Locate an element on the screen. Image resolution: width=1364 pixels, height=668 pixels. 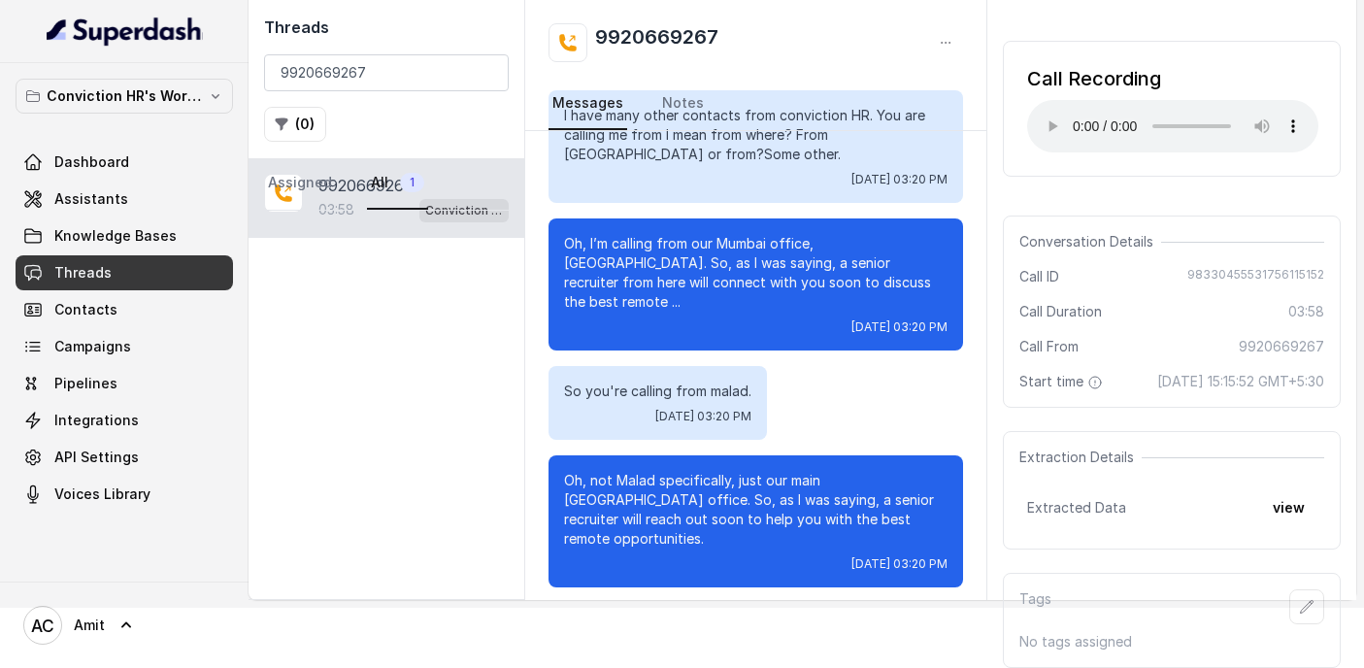
p: Tags is located at coordinates (1035, 607).